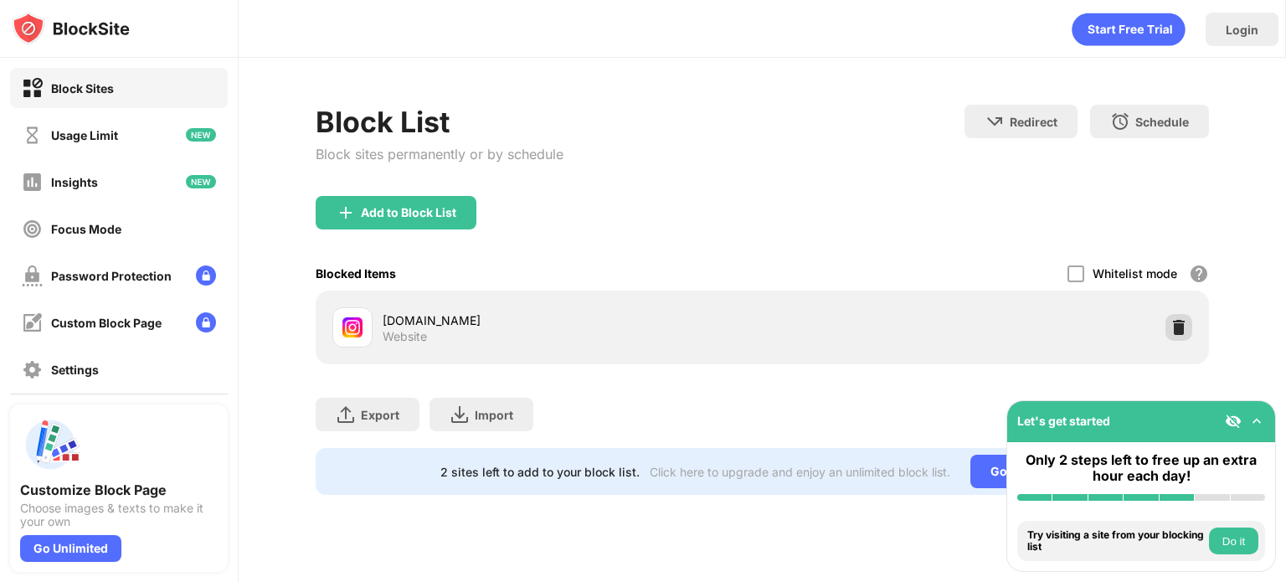 The width and height of the screenshot is (1286, 582). I want to click on img: block-on.svg, so click(32, 88).